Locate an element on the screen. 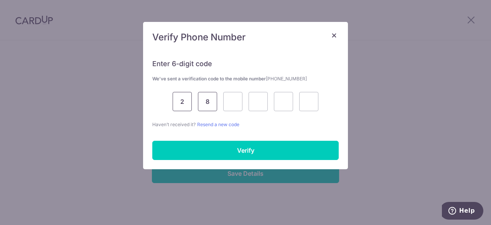 This screenshot has width=491, height=225. span: Help is located at coordinates (25, 9).